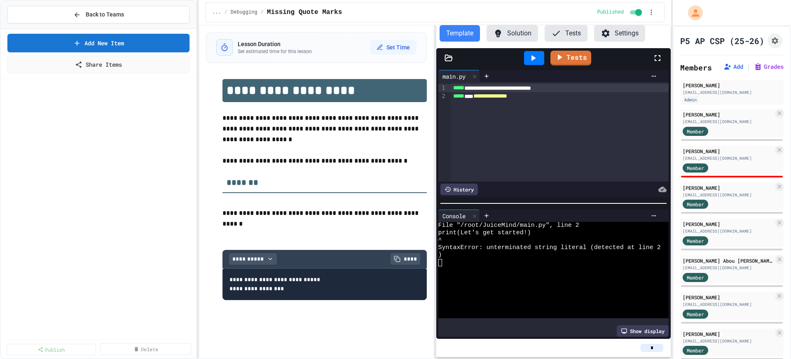 The image size is (791, 359). Describe the element at coordinates (98, 14) in the screenshot. I see `button: Back to Teams` at that location.